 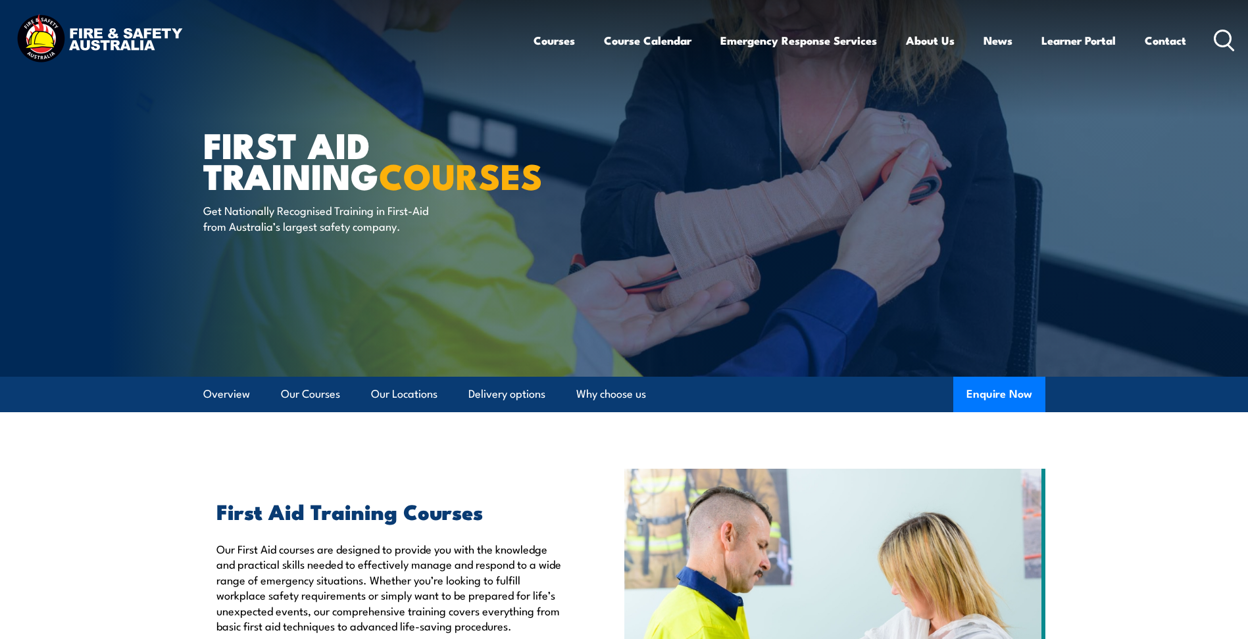 I want to click on a: Courses, so click(x=554, y=40).